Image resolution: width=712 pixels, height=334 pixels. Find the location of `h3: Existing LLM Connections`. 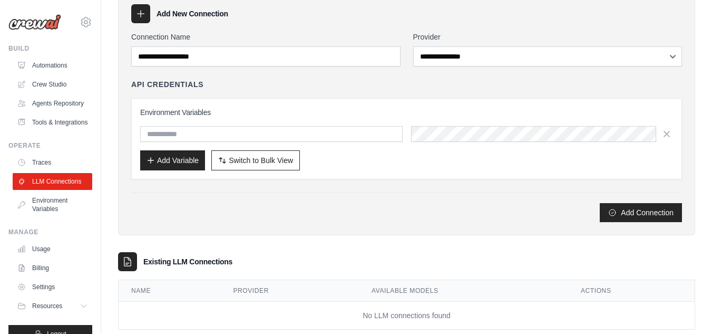

h3: Existing LLM Connections is located at coordinates (188, 262).